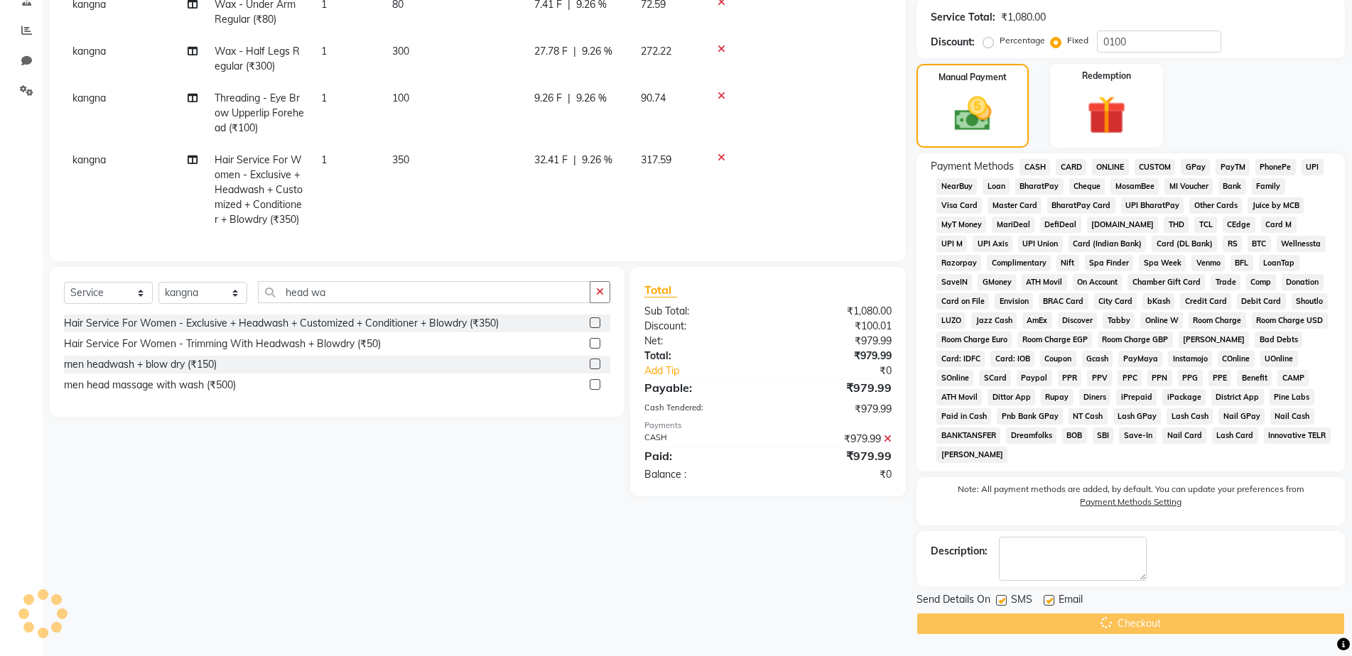 This screenshot has height=656, width=1352. What do you see at coordinates (401, 160) in the screenshot?
I see `span: 350` at bounding box center [401, 160].